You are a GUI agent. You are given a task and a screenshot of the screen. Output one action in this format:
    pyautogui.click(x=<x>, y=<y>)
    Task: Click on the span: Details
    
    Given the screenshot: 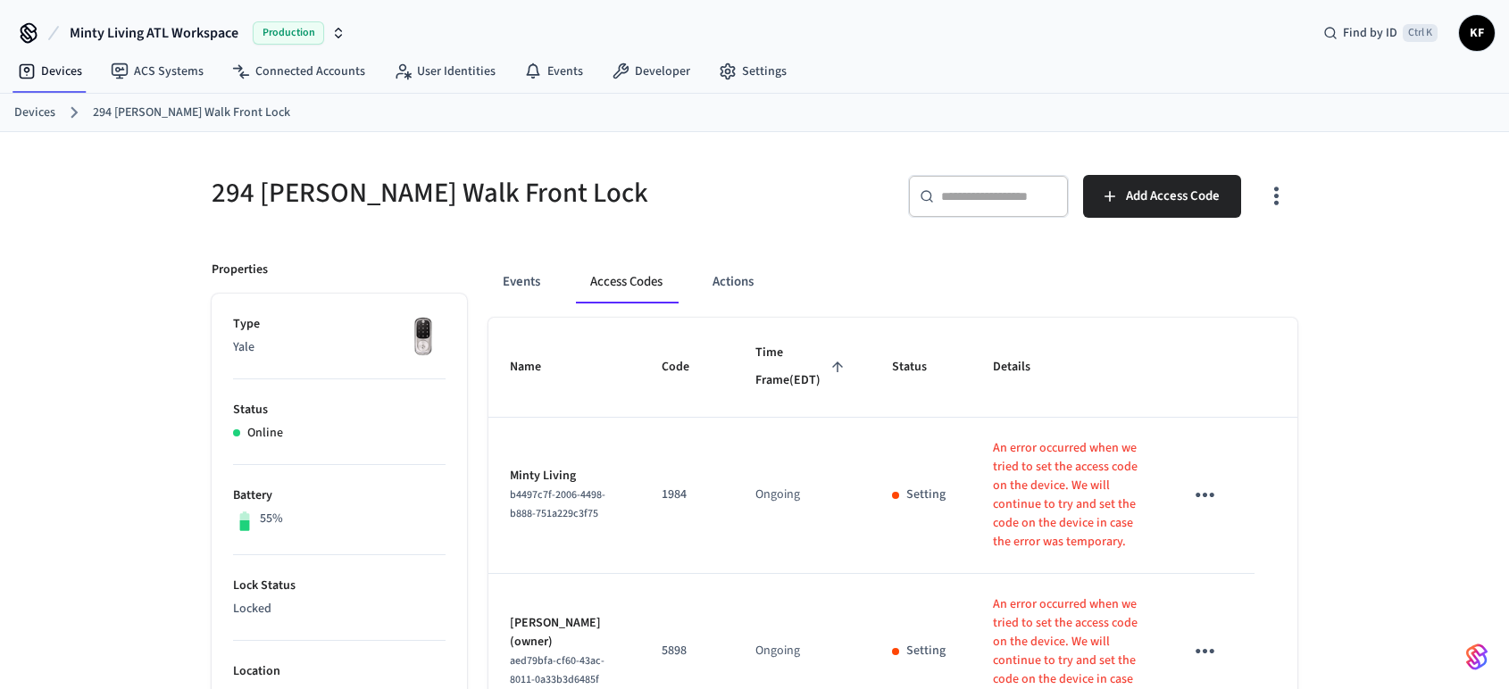 What is the action you would take?
    pyautogui.click(x=1023, y=367)
    